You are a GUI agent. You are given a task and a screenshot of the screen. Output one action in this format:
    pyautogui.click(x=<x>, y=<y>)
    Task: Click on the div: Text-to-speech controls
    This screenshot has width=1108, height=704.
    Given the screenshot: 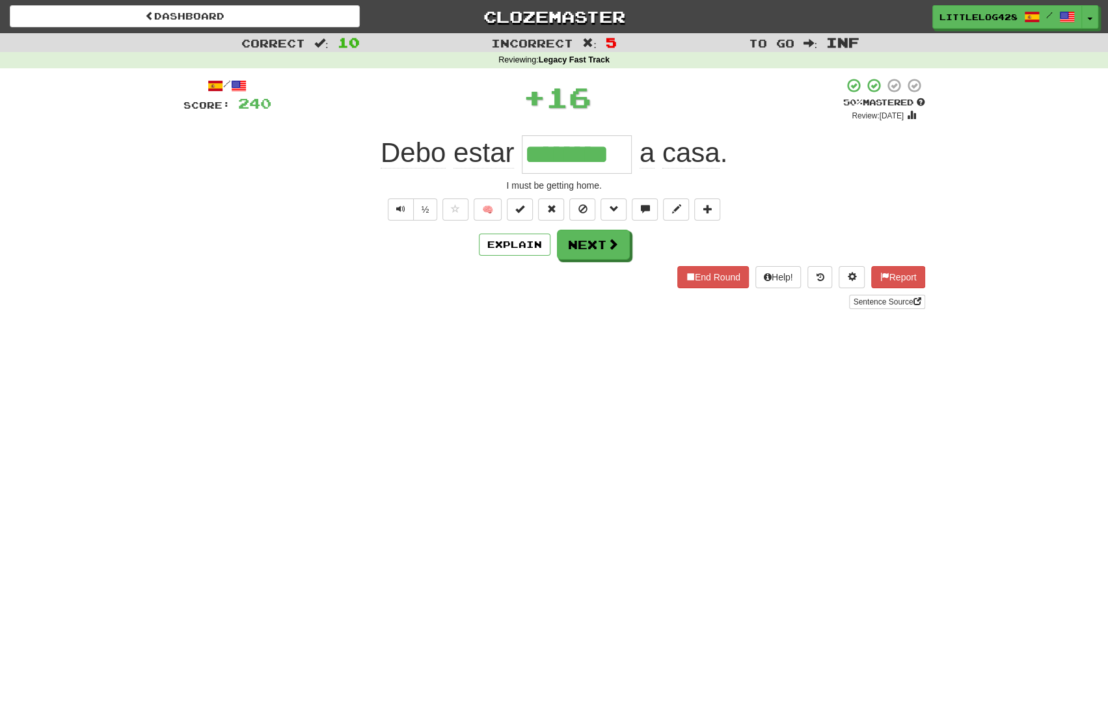 What is the action you would take?
    pyautogui.click(x=411, y=209)
    